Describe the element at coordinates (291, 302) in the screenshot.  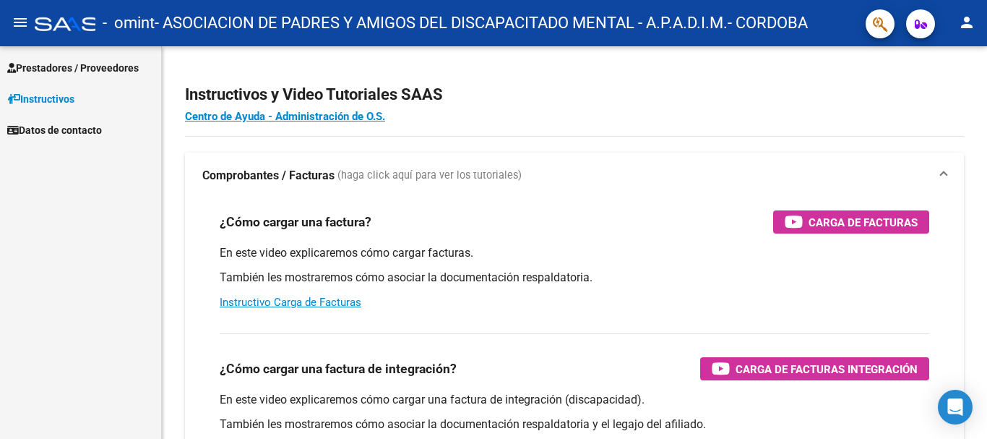
I see `a: Instructivo Carga de Facturas` at that location.